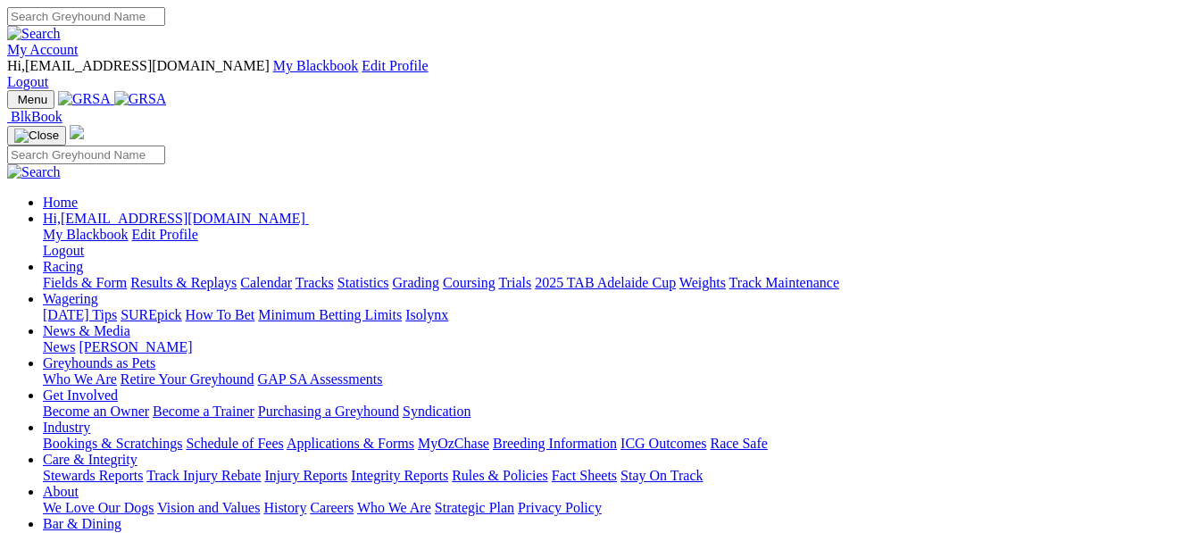 The height and width of the screenshot is (533, 1199). What do you see at coordinates (784, 282) in the screenshot?
I see `a: Track Maintenance` at bounding box center [784, 282].